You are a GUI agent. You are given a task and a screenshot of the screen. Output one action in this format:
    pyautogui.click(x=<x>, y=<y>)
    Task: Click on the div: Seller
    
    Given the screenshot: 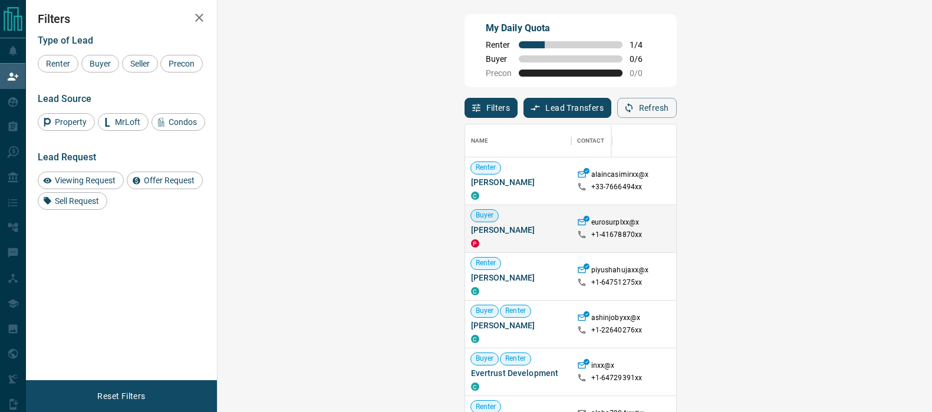 What is the action you would take?
    pyautogui.click(x=140, y=64)
    